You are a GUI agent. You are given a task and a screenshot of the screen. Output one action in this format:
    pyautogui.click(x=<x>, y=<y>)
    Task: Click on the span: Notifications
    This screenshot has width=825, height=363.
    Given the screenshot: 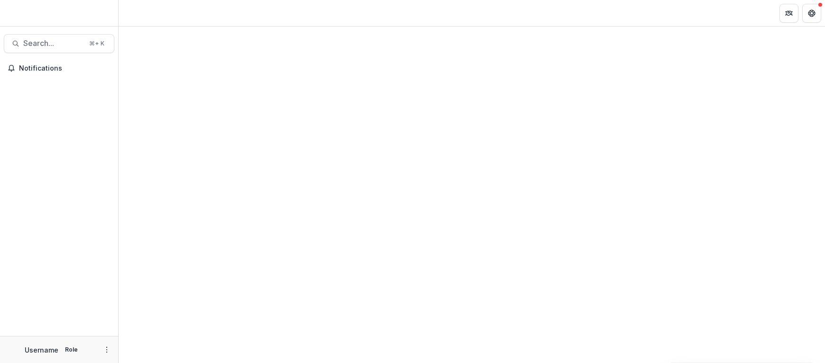 What is the action you would take?
    pyautogui.click(x=65, y=68)
    